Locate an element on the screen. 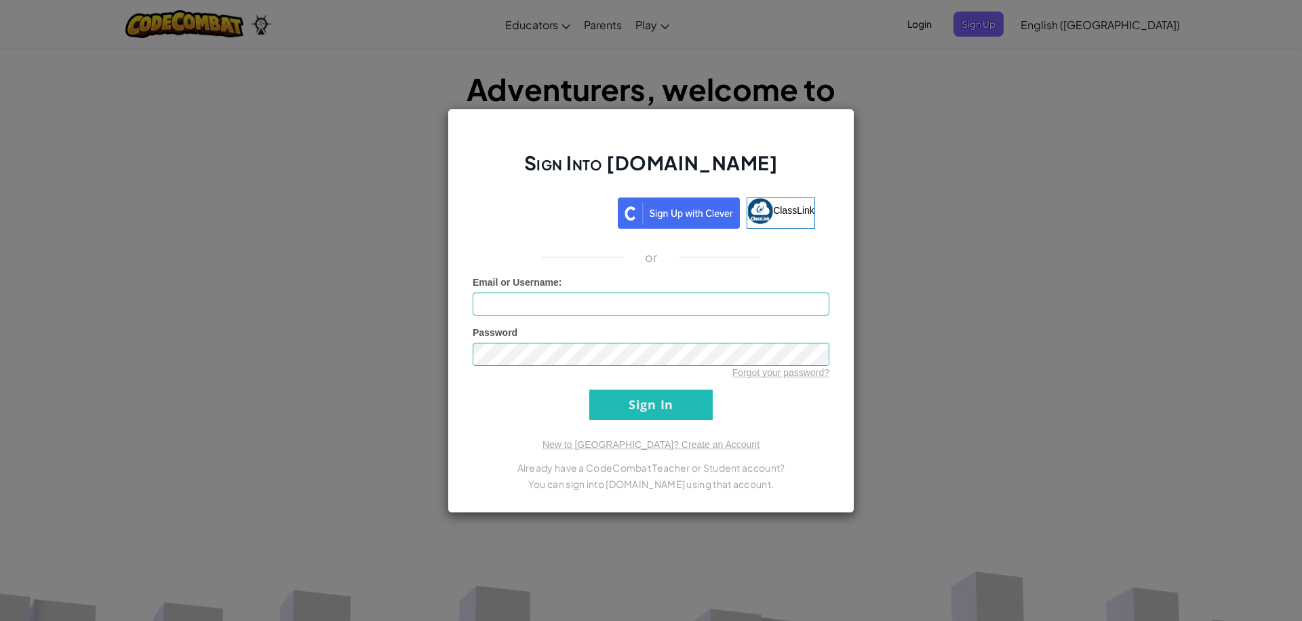 The width and height of the screenshot is (1302, 621). p: Already have a CodeCombat Teacher or Student account? is located at coordinates (651, 467).